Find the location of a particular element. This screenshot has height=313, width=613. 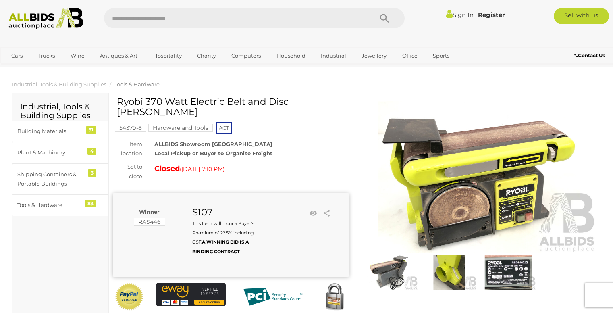

a: Sell with us is located at coordinates (581, 16).